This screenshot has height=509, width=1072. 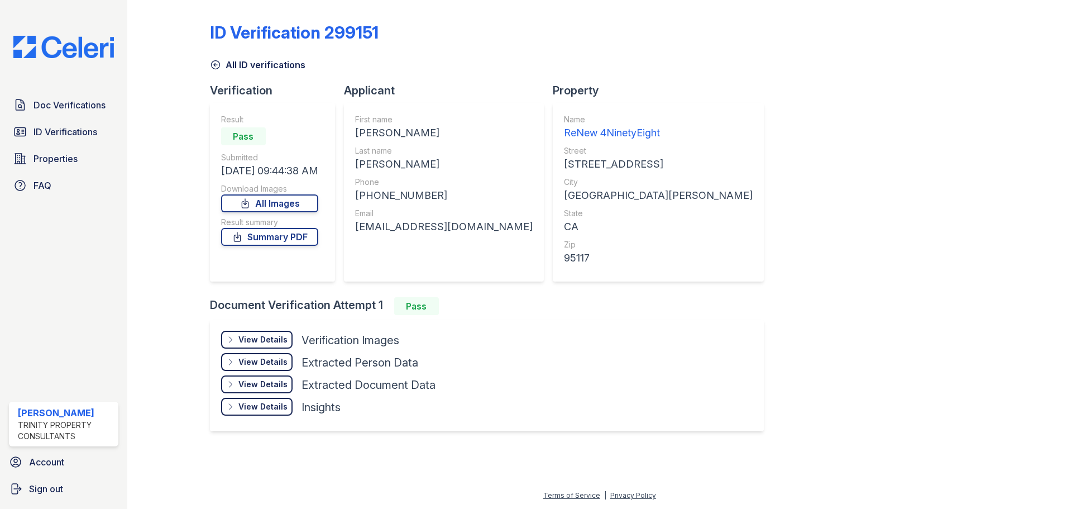 I want to click on a: Terms of Service, so click(x=572, y=495).